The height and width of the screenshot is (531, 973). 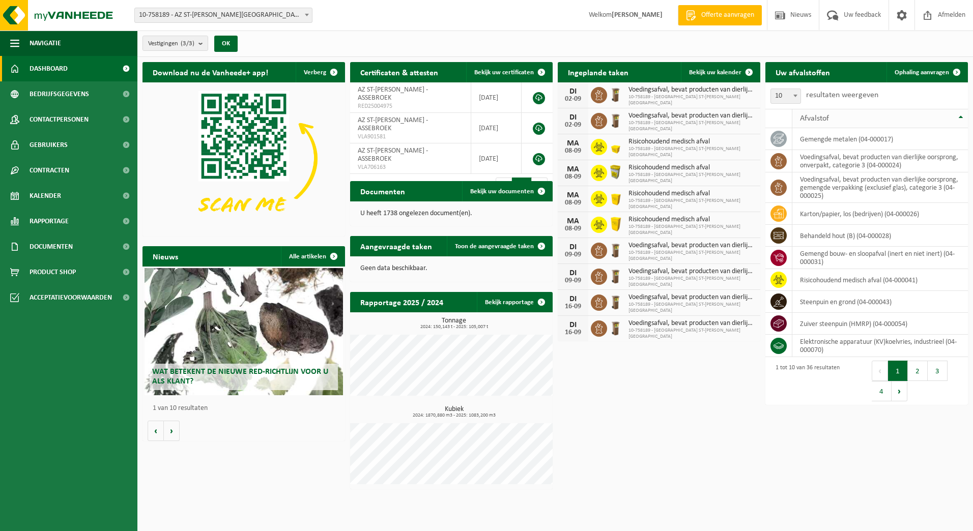 I want to click on a: Ophaling aanvragen, so click(x=926, y=72).